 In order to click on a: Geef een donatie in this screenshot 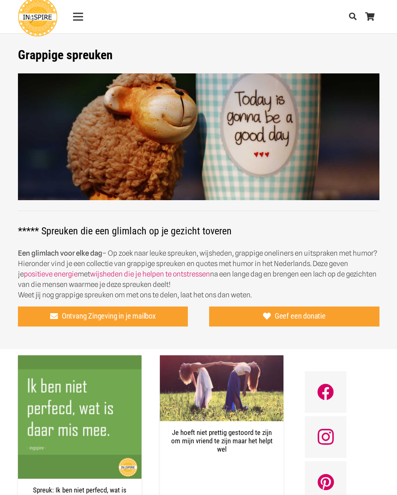, I will do `click(294, 317)`.